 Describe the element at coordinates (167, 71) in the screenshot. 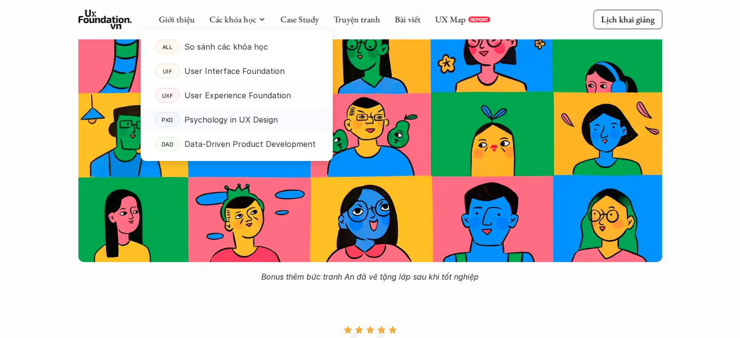

I see `p: UIF` at that location.